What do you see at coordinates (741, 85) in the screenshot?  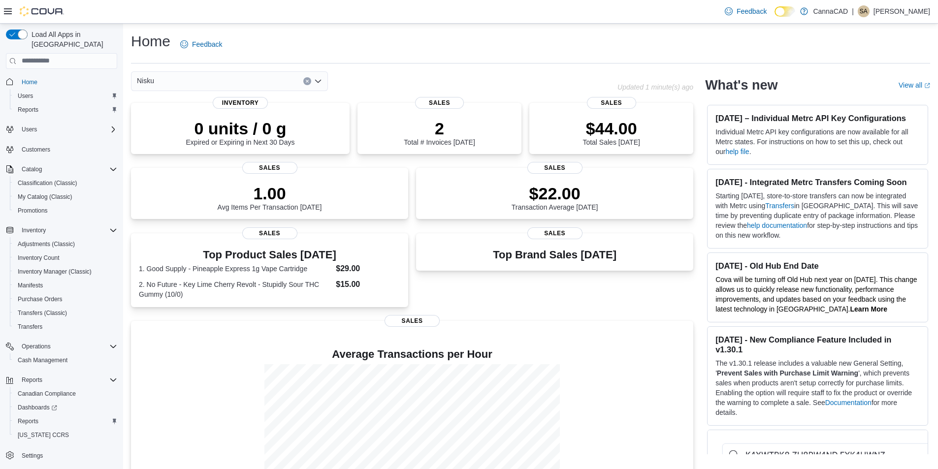 I see `h2: What's new` at bounding box center [741, 85].